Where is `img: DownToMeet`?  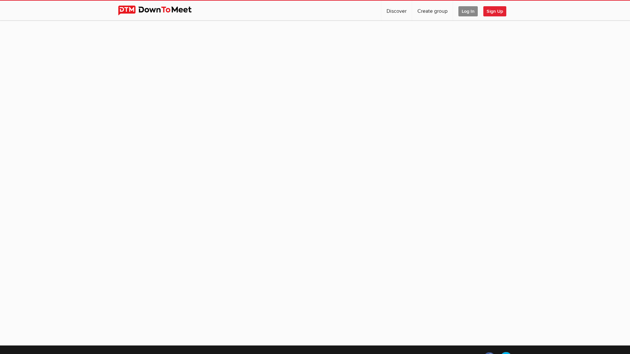
img: DownToMeet is located at coordinates (160, 10).